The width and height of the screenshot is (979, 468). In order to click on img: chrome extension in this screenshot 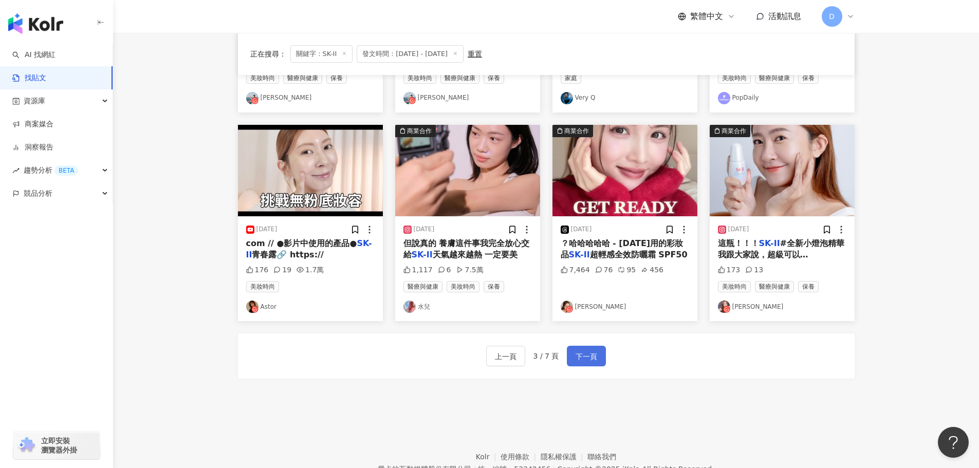, I will do `click(26, 445)`.